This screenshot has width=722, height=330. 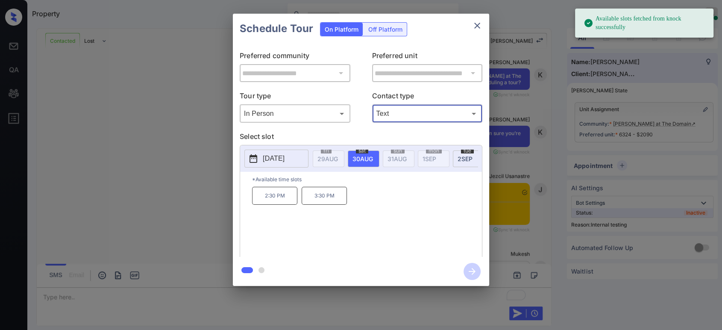 I want to click on div: Text, so click(x=427, y=113).